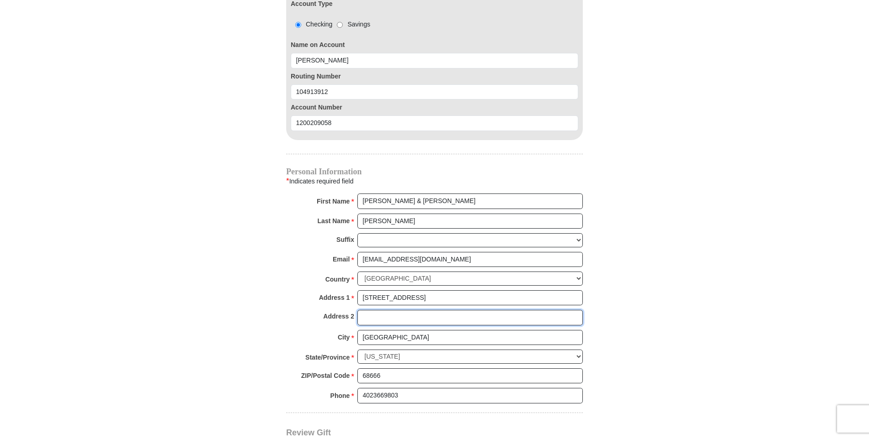  Describe the element at coordinates (327, 357) in the screenshot. I see `strong: State/Province` at that location.